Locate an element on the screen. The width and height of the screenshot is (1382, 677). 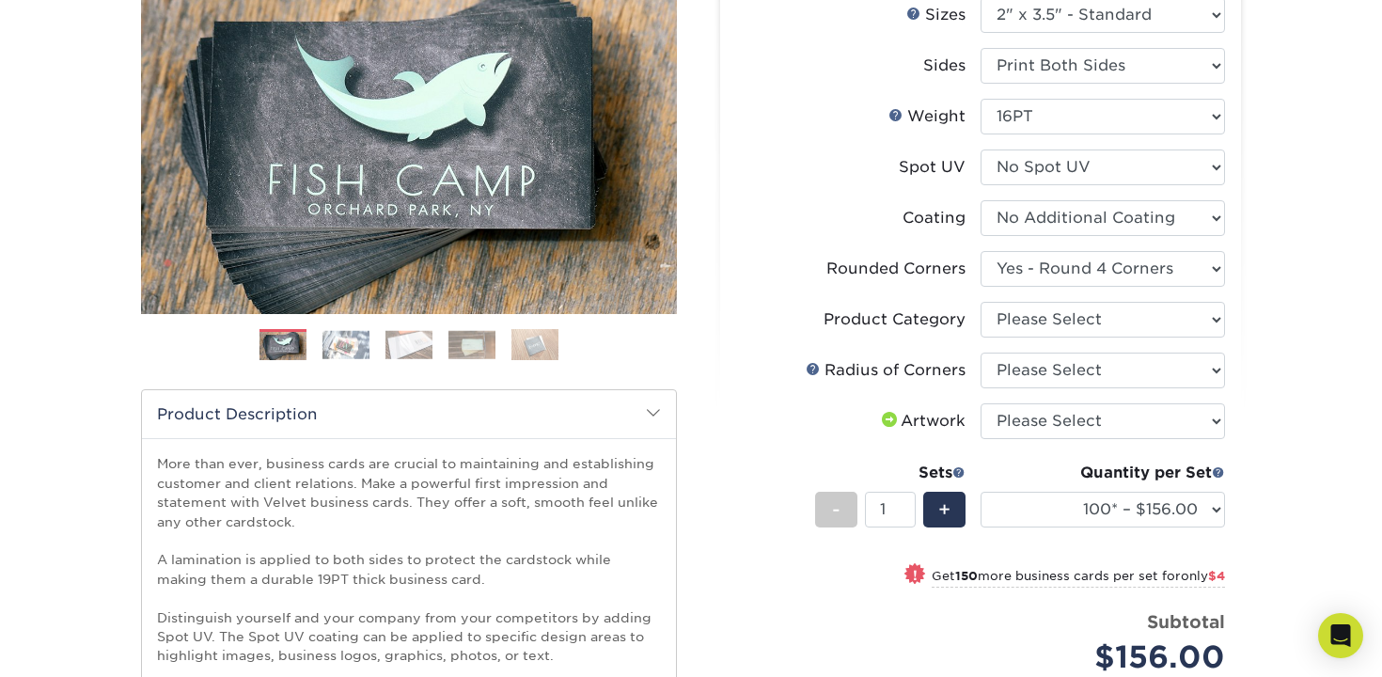
div: Open Intercom Messenger is located at coordinates (1341, 636).